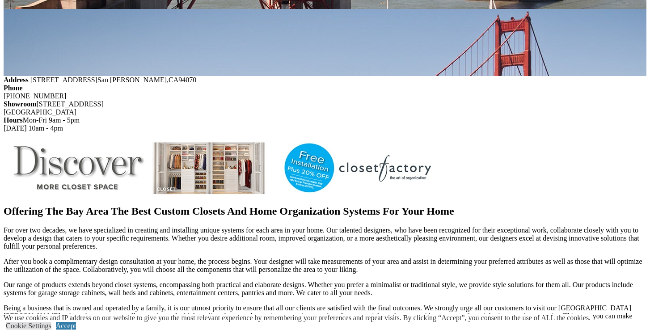 This screenshot has height=330, width=650. Describe the element at coordinates (325, 316) in the screenshot. I see `p: Being a business that is owned and operated by a family, it is our utmost priority to ensure that...` at that location.